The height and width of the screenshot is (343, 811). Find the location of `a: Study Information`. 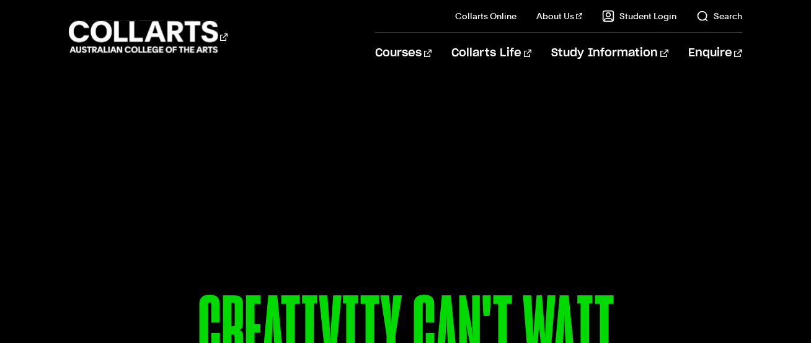

a: Study Information is located at coordinates (609, 53).